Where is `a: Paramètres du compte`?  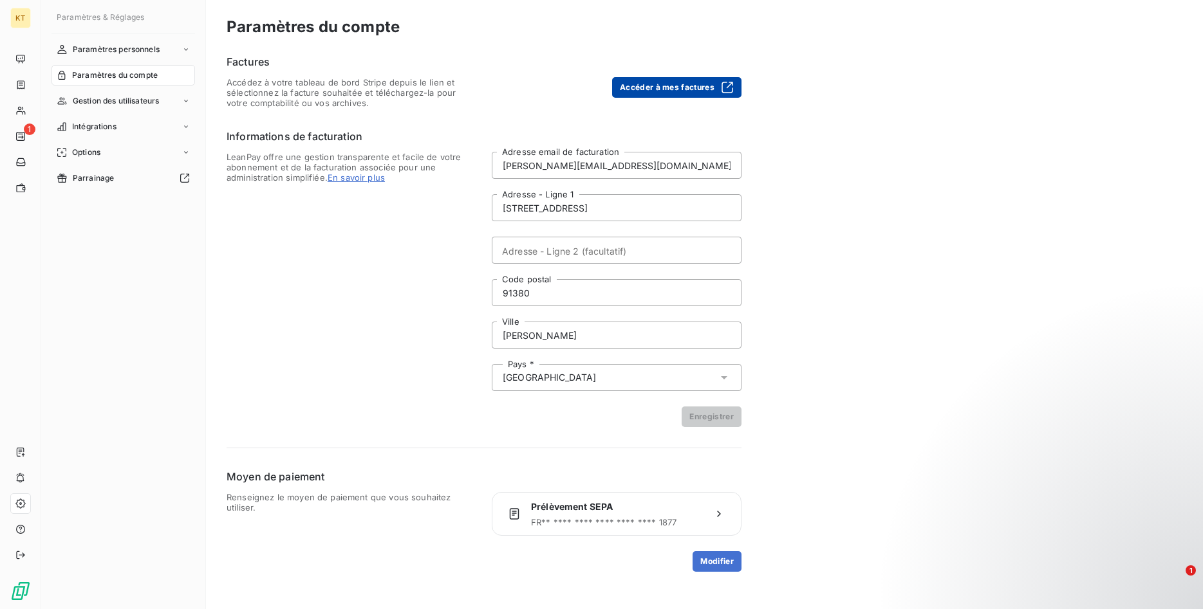
a: Paramètres du compte is located at coordinates (123, 75).